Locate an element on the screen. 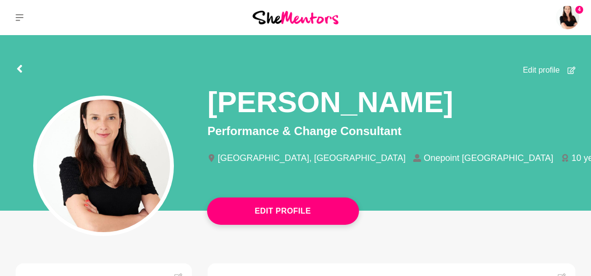 This screenshot has height=276, width=591. span: 4 is located at coordinates (579, 10).